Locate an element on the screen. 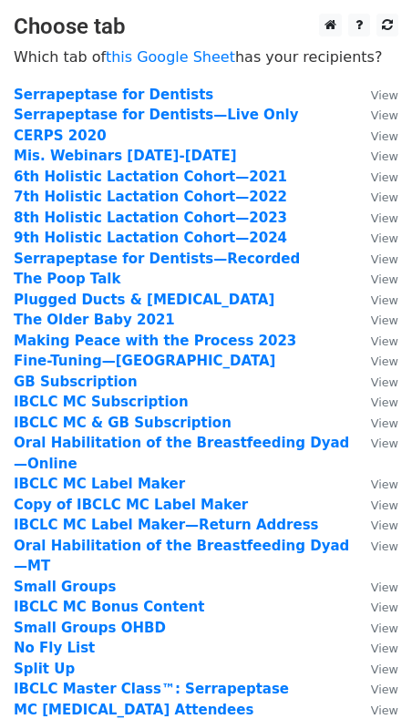 This screenshot has width=412, height=719. strong: IBCLC Master Class™: Serrapeptase is located at coordinates (151, 689).